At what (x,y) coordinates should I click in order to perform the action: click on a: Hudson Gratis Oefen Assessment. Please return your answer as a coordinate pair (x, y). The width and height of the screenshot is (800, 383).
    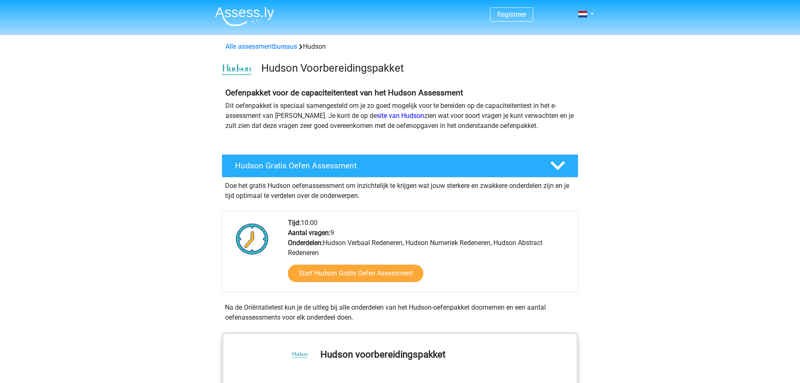
    Looking at the image, I should click on (400, 166).